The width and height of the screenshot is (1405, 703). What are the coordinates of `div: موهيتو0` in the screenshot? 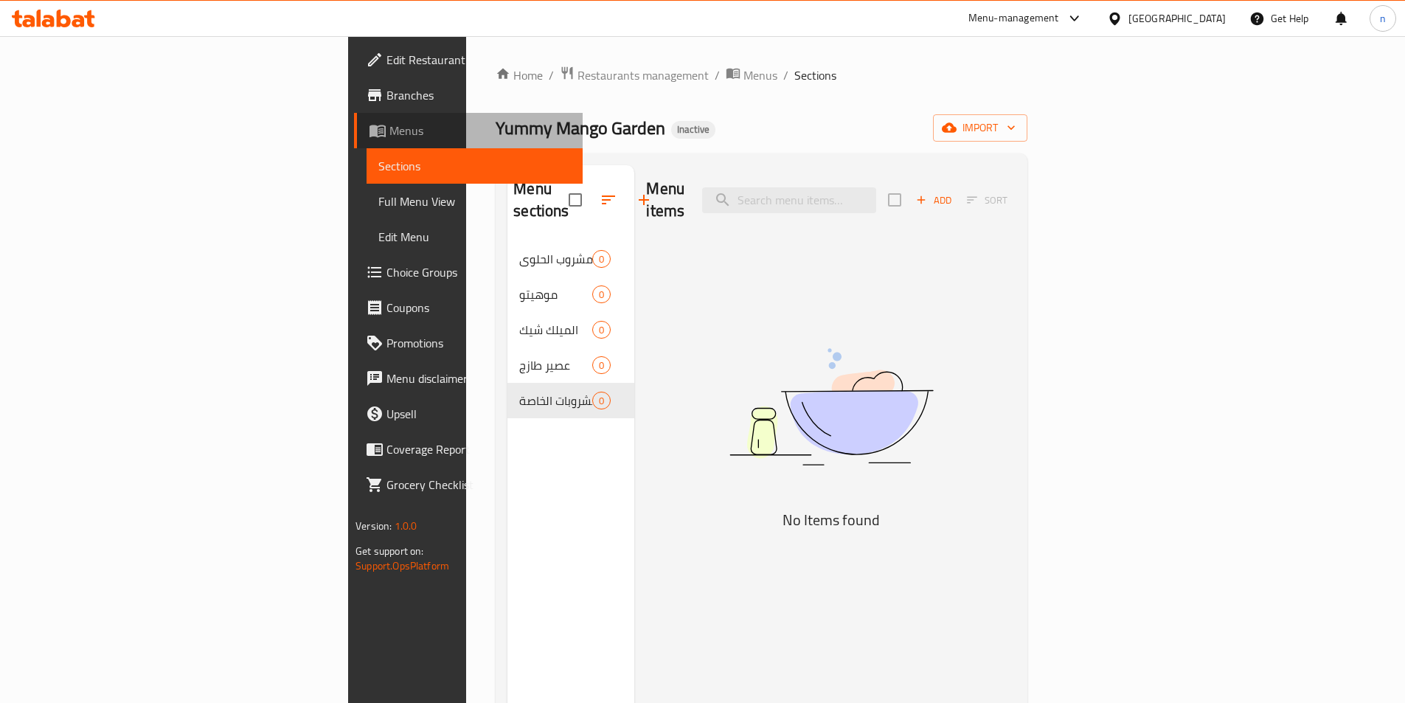 It's located at (571, 294).